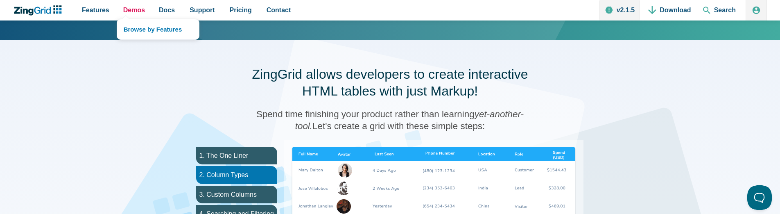 This screenshot has width=780, height=214. What do you see at coordinates (237, 194) in the screenshot?
I see `li: 3. Custom Columns` at bounding box center [237, 194].